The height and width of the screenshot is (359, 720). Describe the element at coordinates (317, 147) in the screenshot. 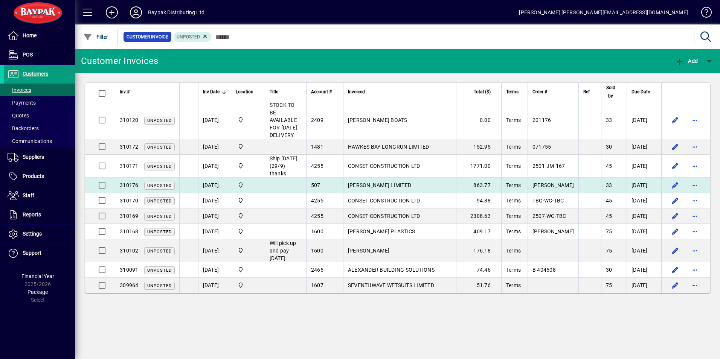

I see `span: 1481` at that location.